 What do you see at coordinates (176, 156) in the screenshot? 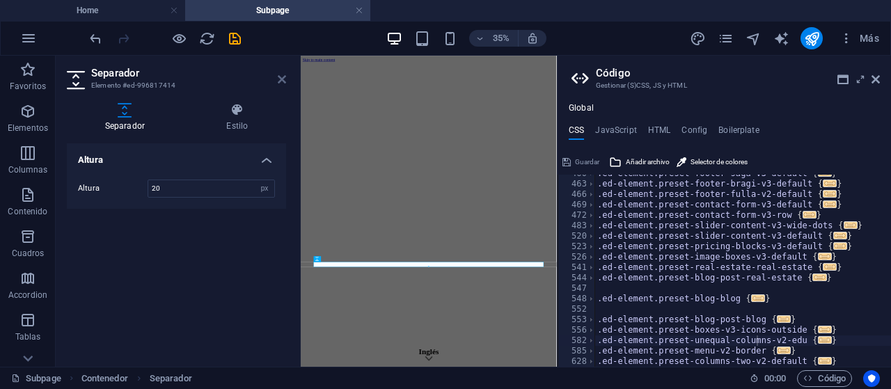
I see `h4: Altura` at bounding box center [176, 156].